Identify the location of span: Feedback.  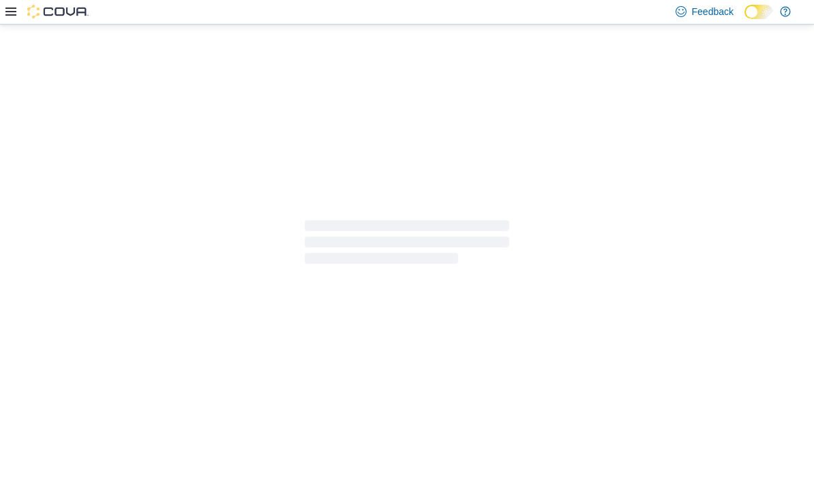
(713, 12).